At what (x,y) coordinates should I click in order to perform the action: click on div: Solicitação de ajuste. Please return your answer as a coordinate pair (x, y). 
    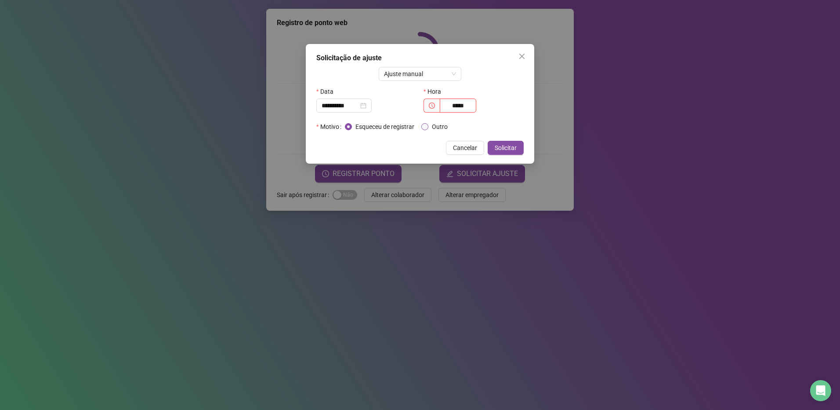
    Looking at the image, I should click on (420, 58).